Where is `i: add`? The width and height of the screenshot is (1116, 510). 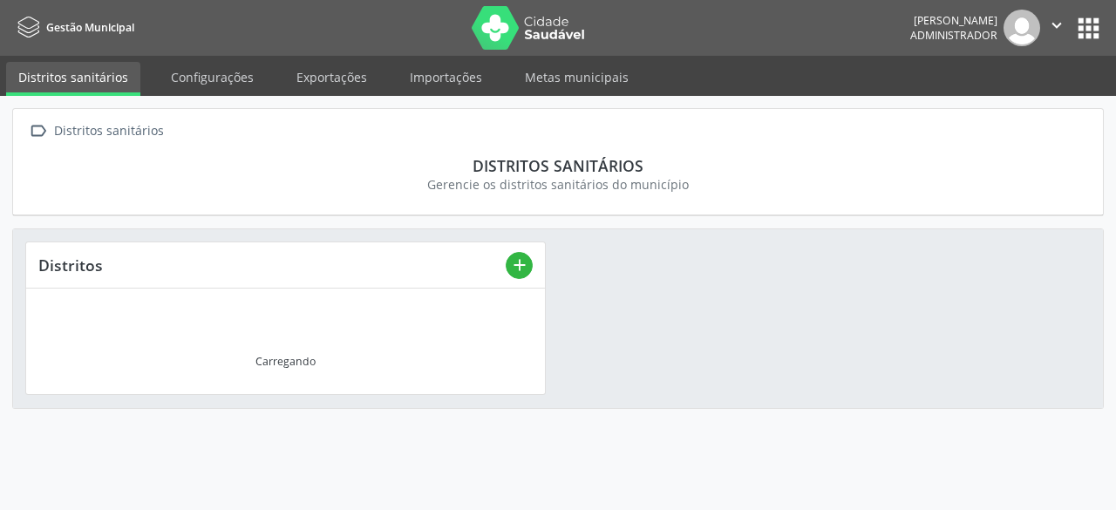
i: add is located at coordinates (520, 265).